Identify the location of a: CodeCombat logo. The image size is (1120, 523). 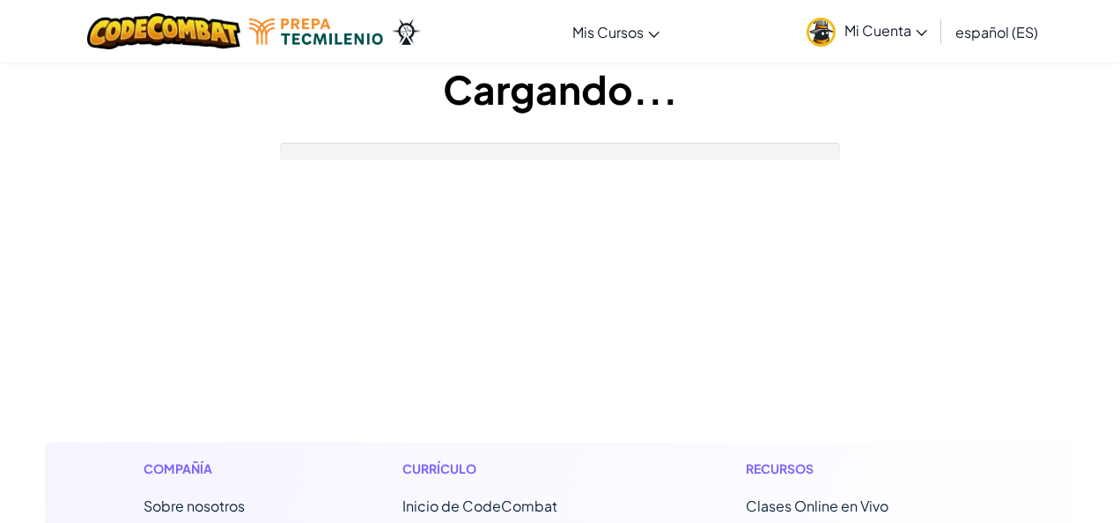
(164, 31).